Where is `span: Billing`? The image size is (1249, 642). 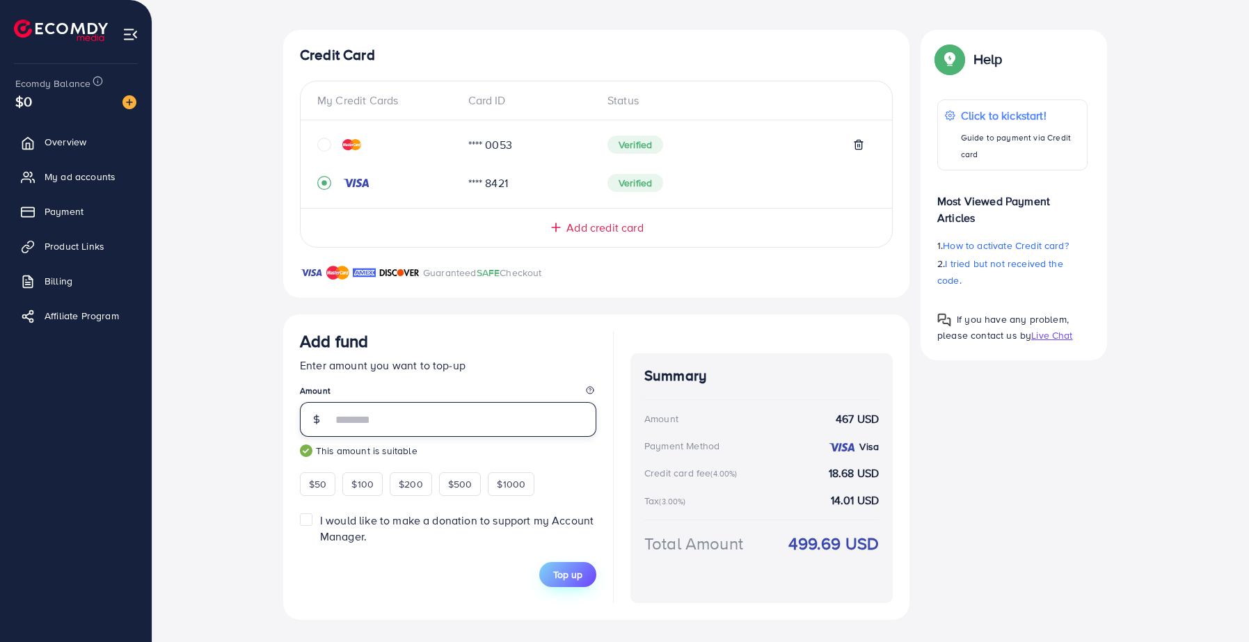
span: Billing is located at coordinates (58, 281).